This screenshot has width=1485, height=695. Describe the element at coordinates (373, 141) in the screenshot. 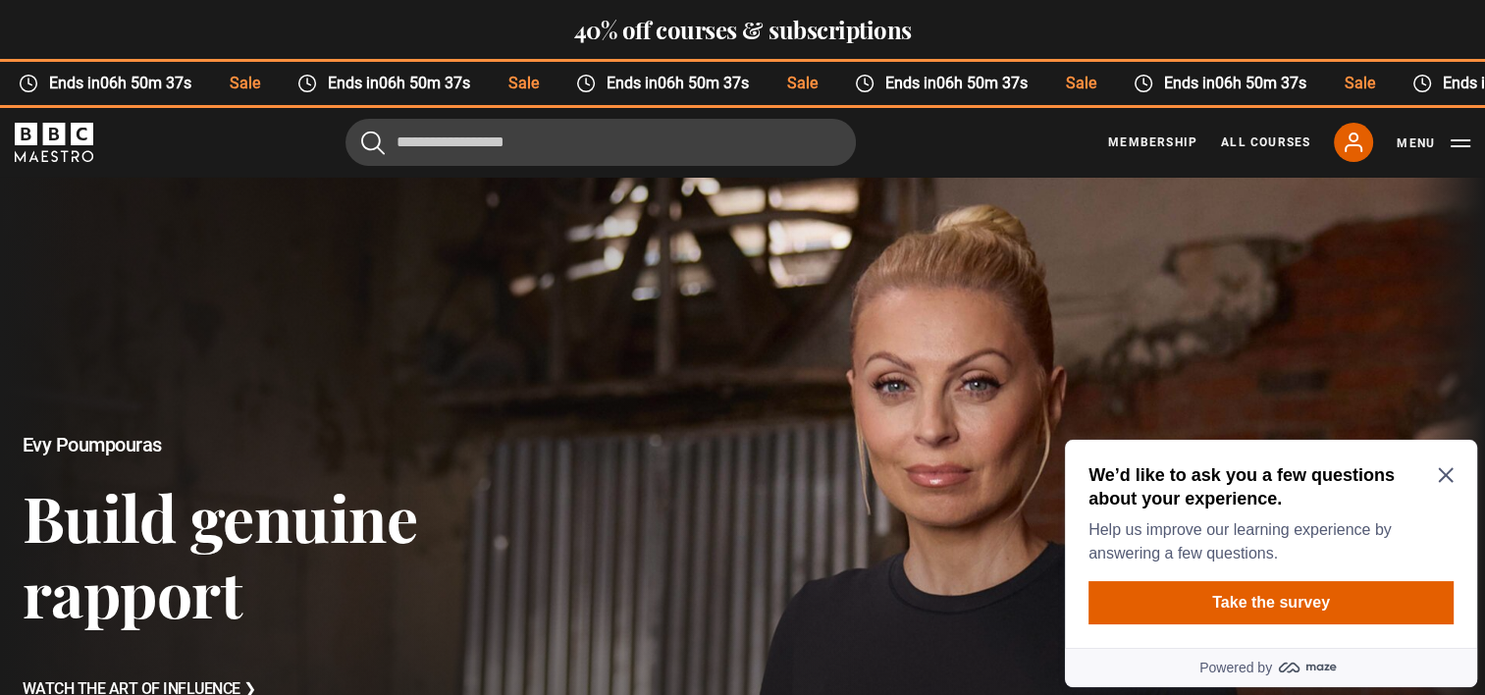

I see `button: Submit the search query` at that location.